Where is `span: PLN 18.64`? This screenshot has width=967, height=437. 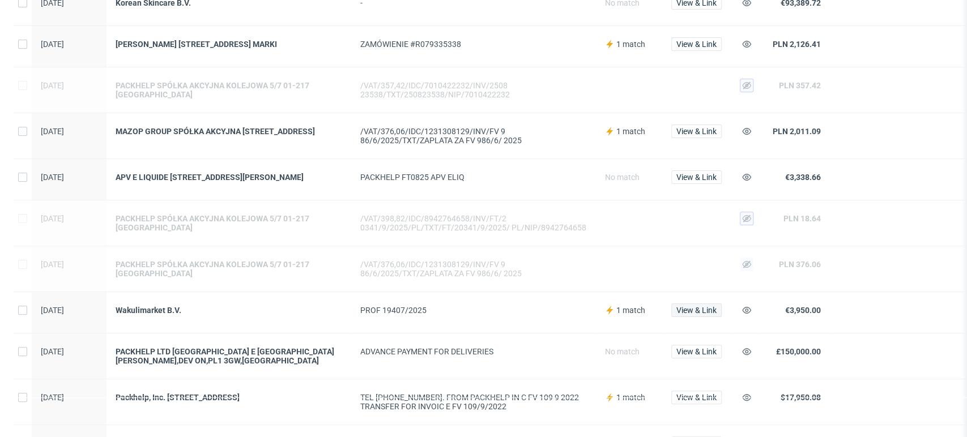 span: PLN 18.64 is located at coordinates (802, 219).